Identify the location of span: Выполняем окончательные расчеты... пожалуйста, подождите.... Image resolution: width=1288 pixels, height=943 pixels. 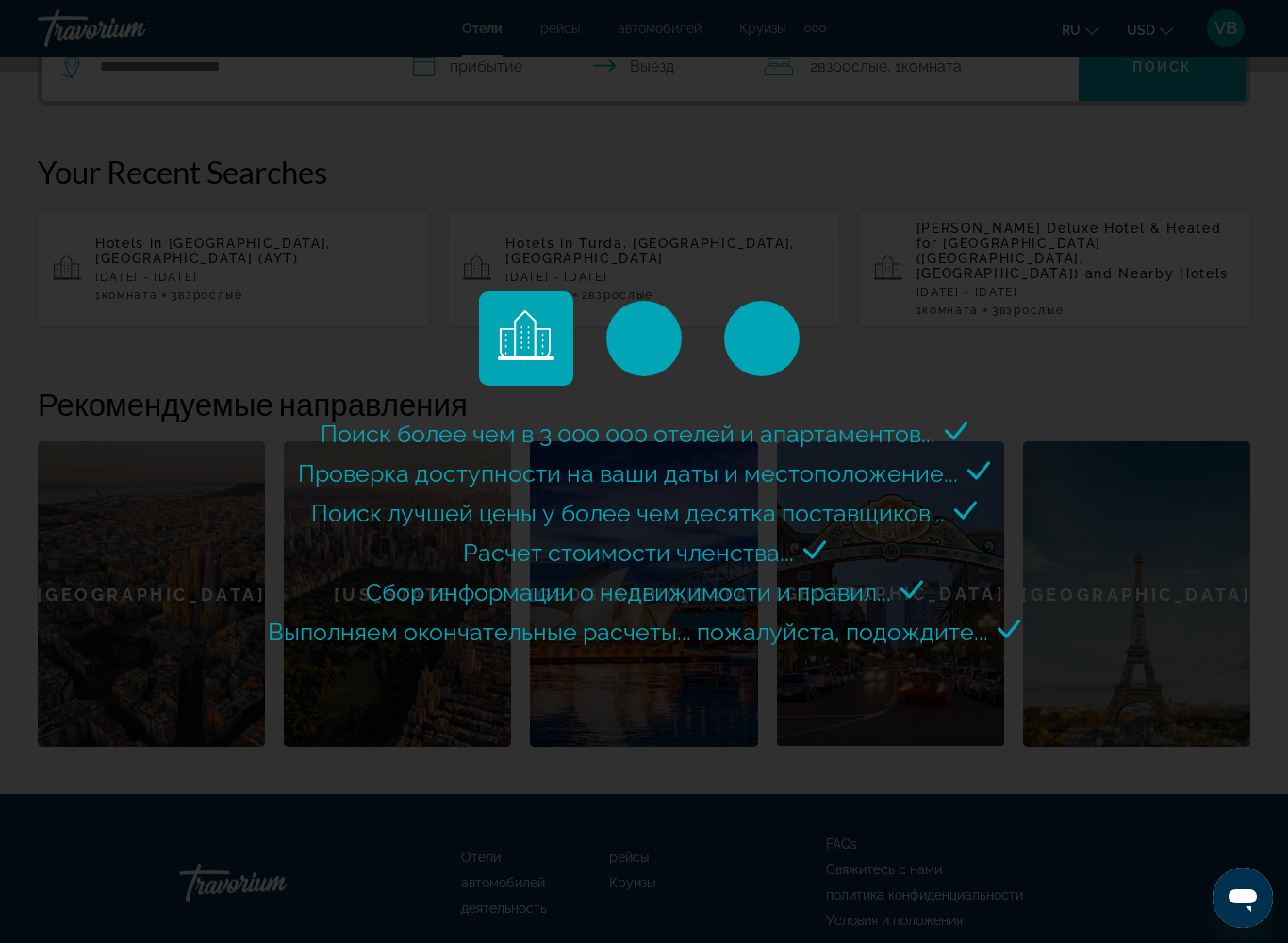
(628, 632).